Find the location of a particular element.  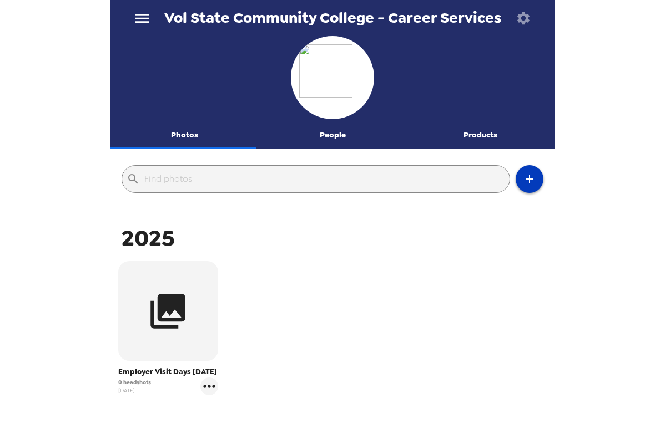

button: gallery menu is located at coordinates (209, 387).